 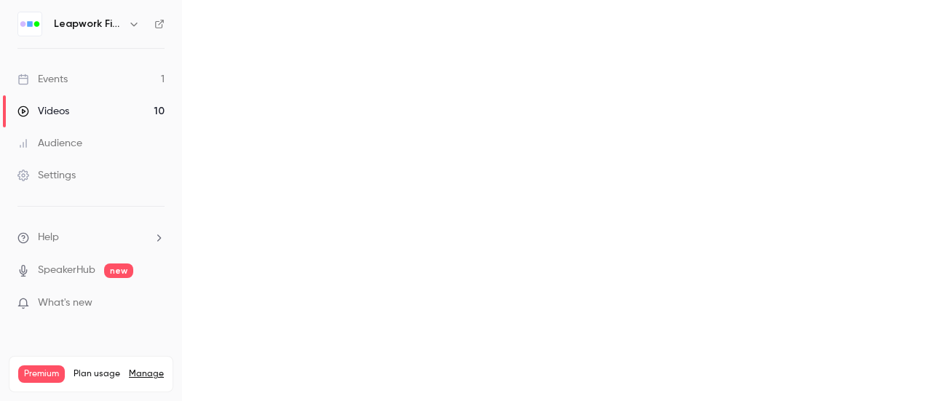 I want to click on span: new, so click(x=119, y=271).